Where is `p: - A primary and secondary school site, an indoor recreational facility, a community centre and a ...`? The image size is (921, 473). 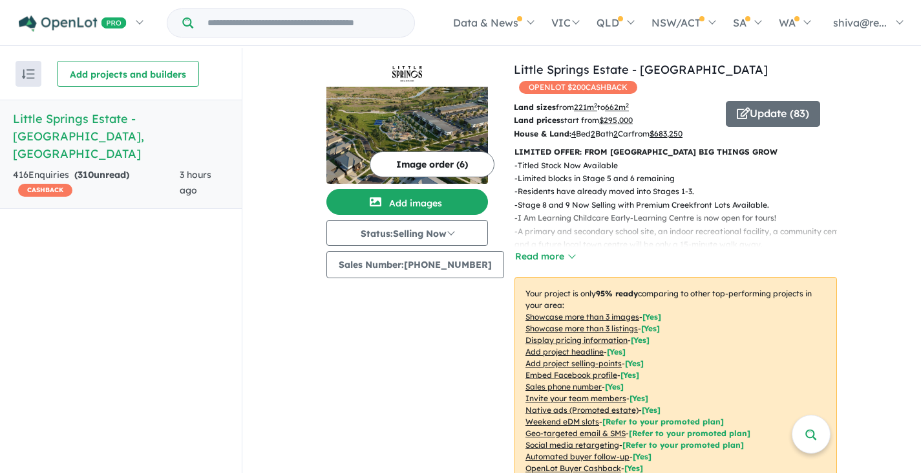
p: - A primary and secondary school site, an indoor recreational facility, a community centre and a ... is located at coordinates (681, 238).